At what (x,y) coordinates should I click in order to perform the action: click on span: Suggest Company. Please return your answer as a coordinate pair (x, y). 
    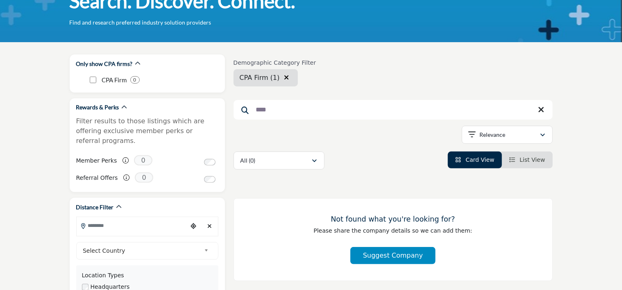
    Looking at the image, I should click on (393, 255).